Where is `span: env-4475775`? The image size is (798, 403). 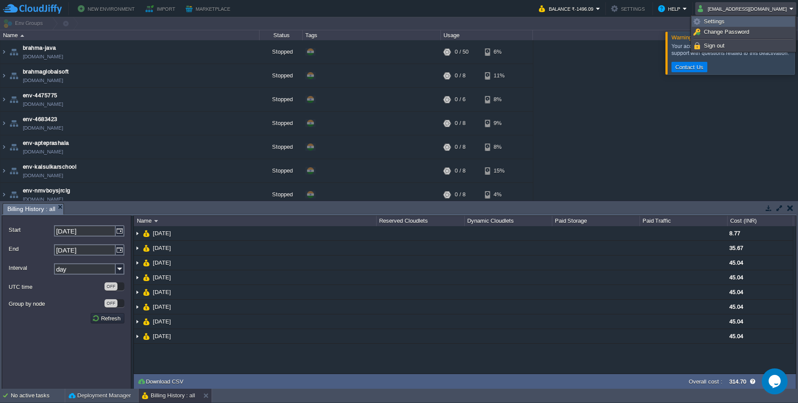
span: env-4475775 is located at coordinates (40, 95).